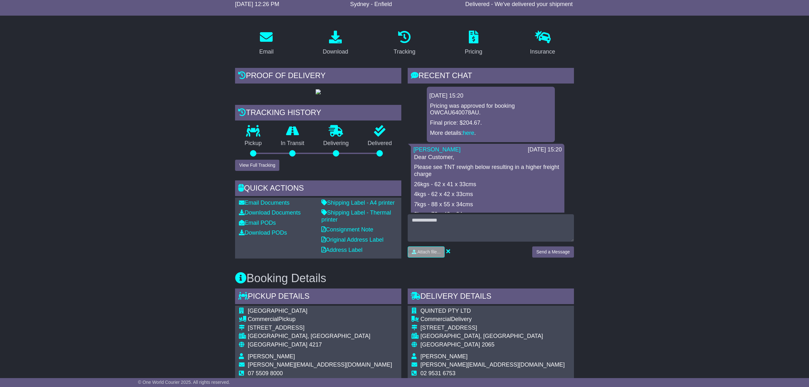  Describe the element at coordinates (315, 344) in the screenshot. I see `span: 4217` at that location.